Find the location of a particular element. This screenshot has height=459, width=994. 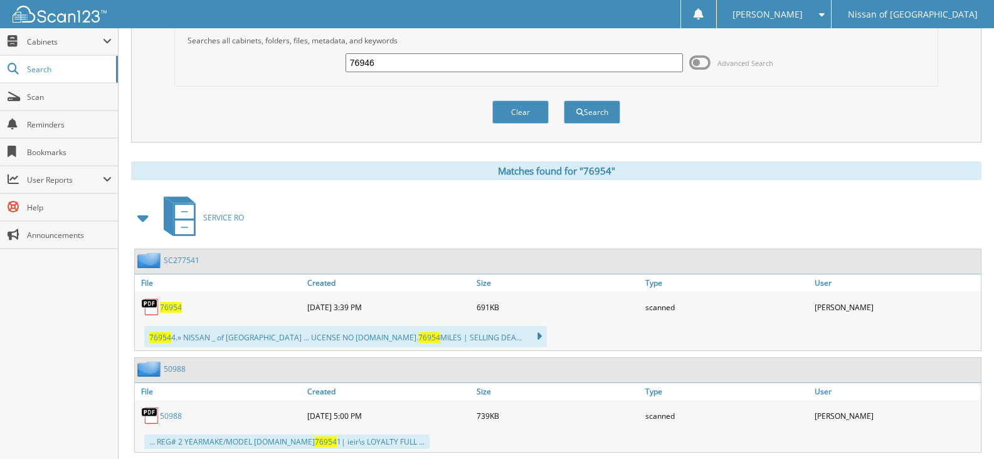

button: Search is located at coordinates (592, 112).